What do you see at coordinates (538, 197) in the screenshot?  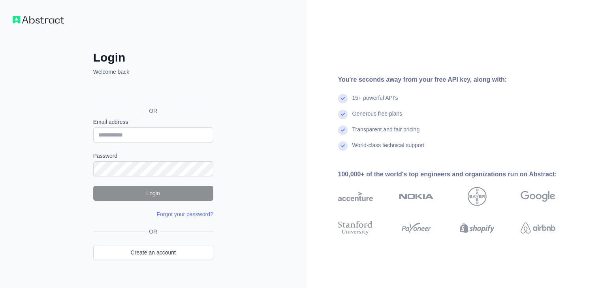 I see `img: google` at bounding box center [538, 197].